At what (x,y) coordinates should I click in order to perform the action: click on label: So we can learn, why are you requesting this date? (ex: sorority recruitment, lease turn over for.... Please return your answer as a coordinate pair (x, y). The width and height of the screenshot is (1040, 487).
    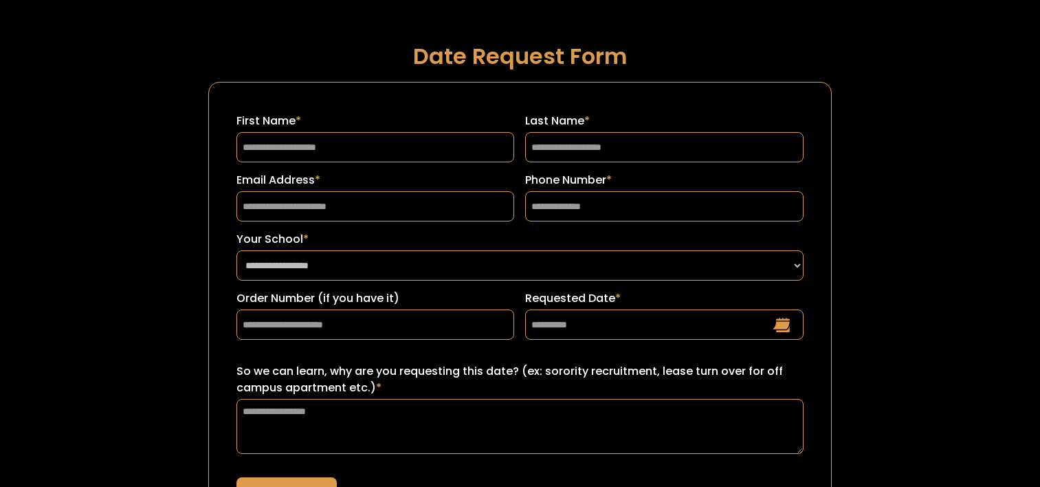
    Looking at the image, I should click on (520, 379).